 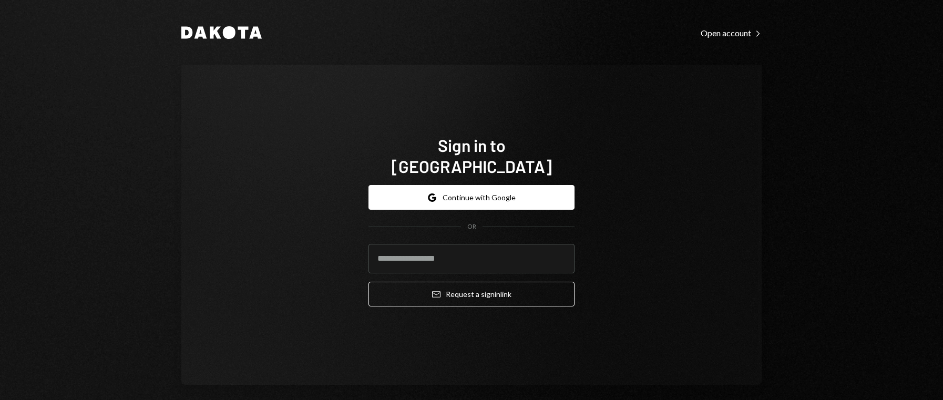 I want to click on div: Open account, so click(x=731, y=33).